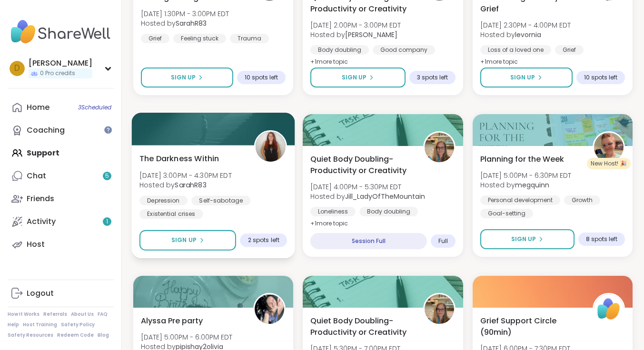 The width and height of the screenshot is (644, 350). I want to click on div: Session Full, so click(368, 241).